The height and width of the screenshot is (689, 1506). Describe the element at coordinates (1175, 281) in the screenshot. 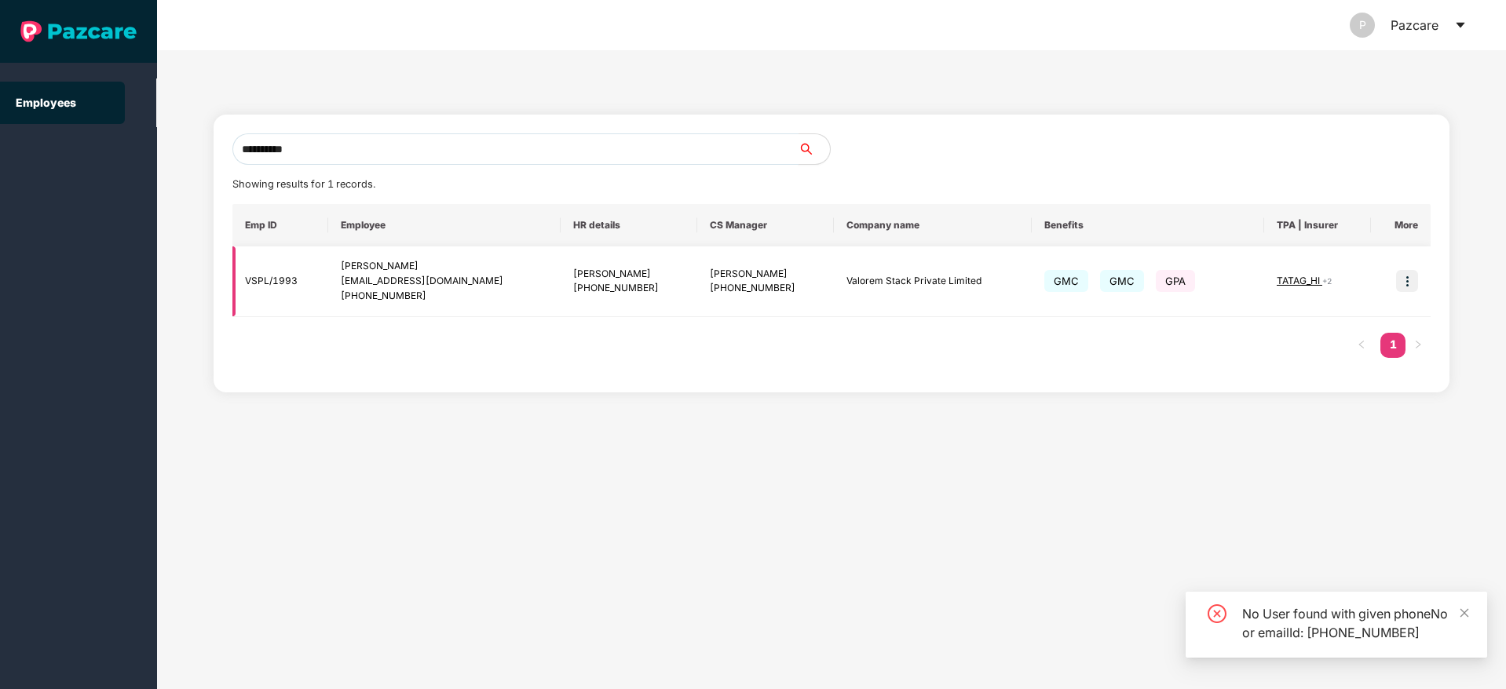

I see `span: GPA` at that location.